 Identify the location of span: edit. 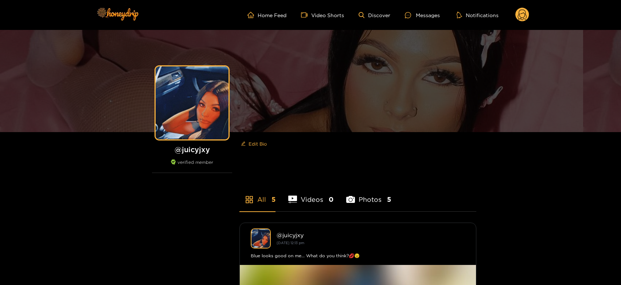
(243, 144).